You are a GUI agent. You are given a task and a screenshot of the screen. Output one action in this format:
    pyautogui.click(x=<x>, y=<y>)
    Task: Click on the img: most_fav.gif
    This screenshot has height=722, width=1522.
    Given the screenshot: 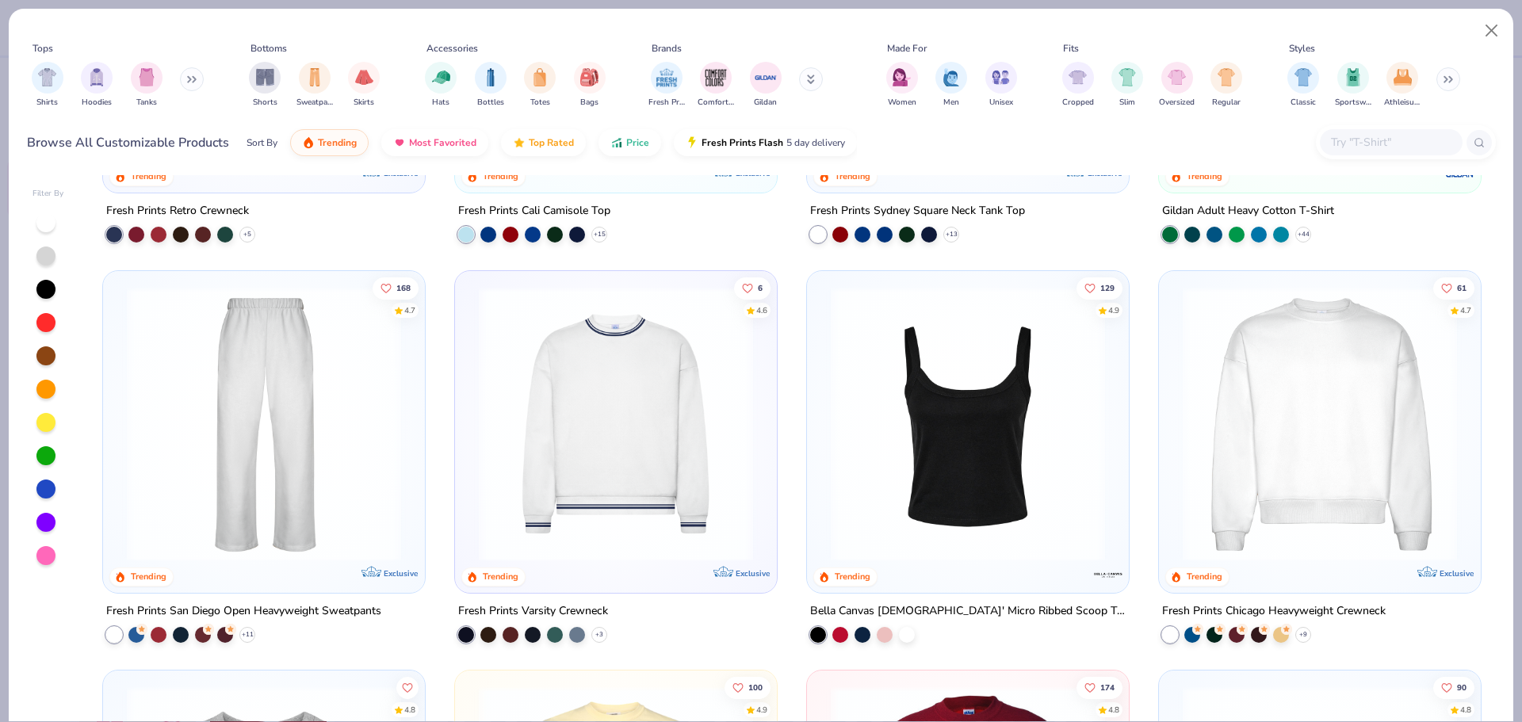 What is the action you would take?
    pyautogui.click(x=400, y=143)
    